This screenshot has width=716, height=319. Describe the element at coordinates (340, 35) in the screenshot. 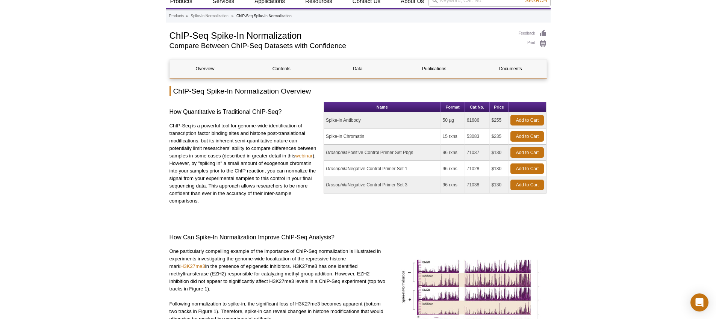

I see `h1: ChIP-Seq Spike-In Normalization` at that location.